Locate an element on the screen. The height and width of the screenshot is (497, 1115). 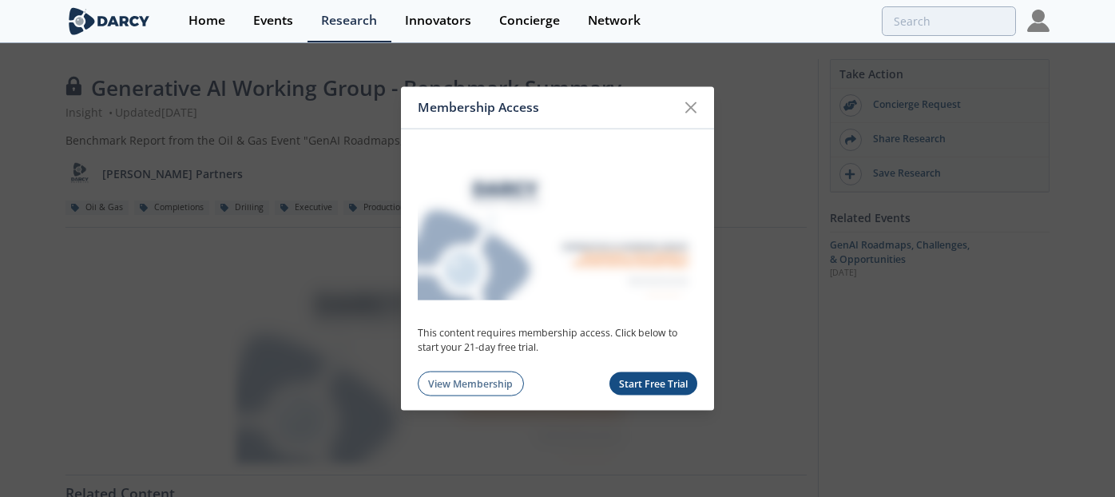
p: This content requires membership access. Click below to start your 21-day free trial. is located at coordinates (558, 340).